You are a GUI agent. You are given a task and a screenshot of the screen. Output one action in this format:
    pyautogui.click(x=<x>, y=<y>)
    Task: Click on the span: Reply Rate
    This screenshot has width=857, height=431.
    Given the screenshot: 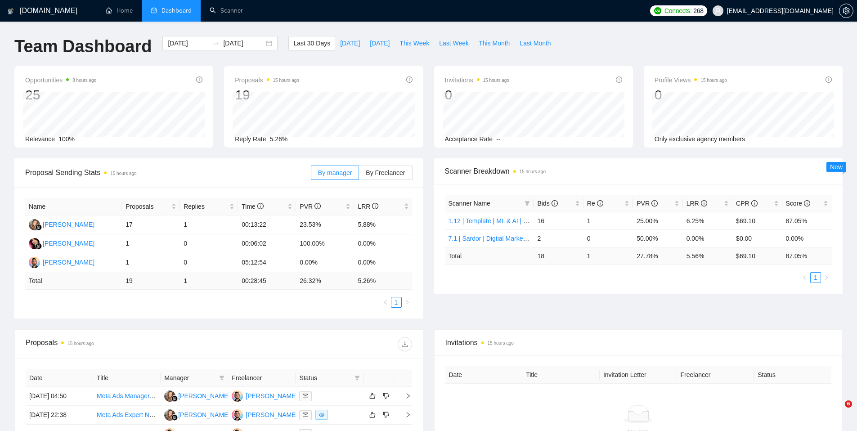 What is the action you would take?
    pyautogui.click(x=250, y=139)
    